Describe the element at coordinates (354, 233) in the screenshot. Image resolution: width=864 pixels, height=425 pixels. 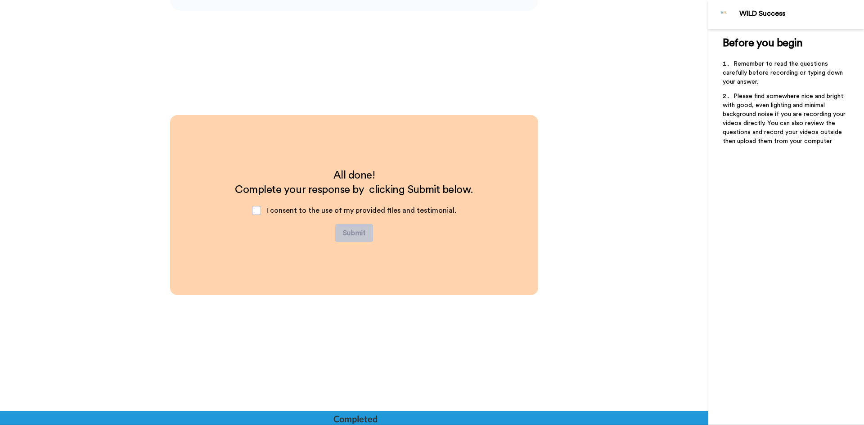
I see `button: Submit` at that location.